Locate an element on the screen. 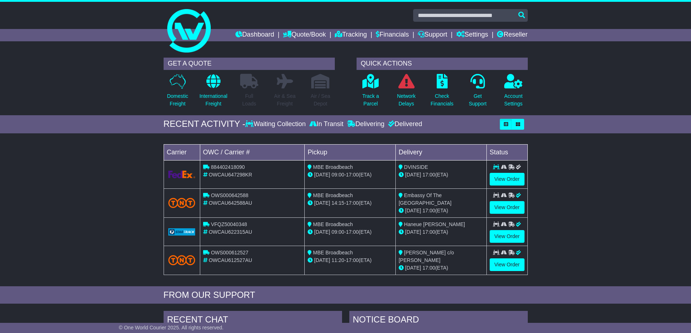 The image size is (691, 333). p: Account Settings is located at coordinates (513, 100).